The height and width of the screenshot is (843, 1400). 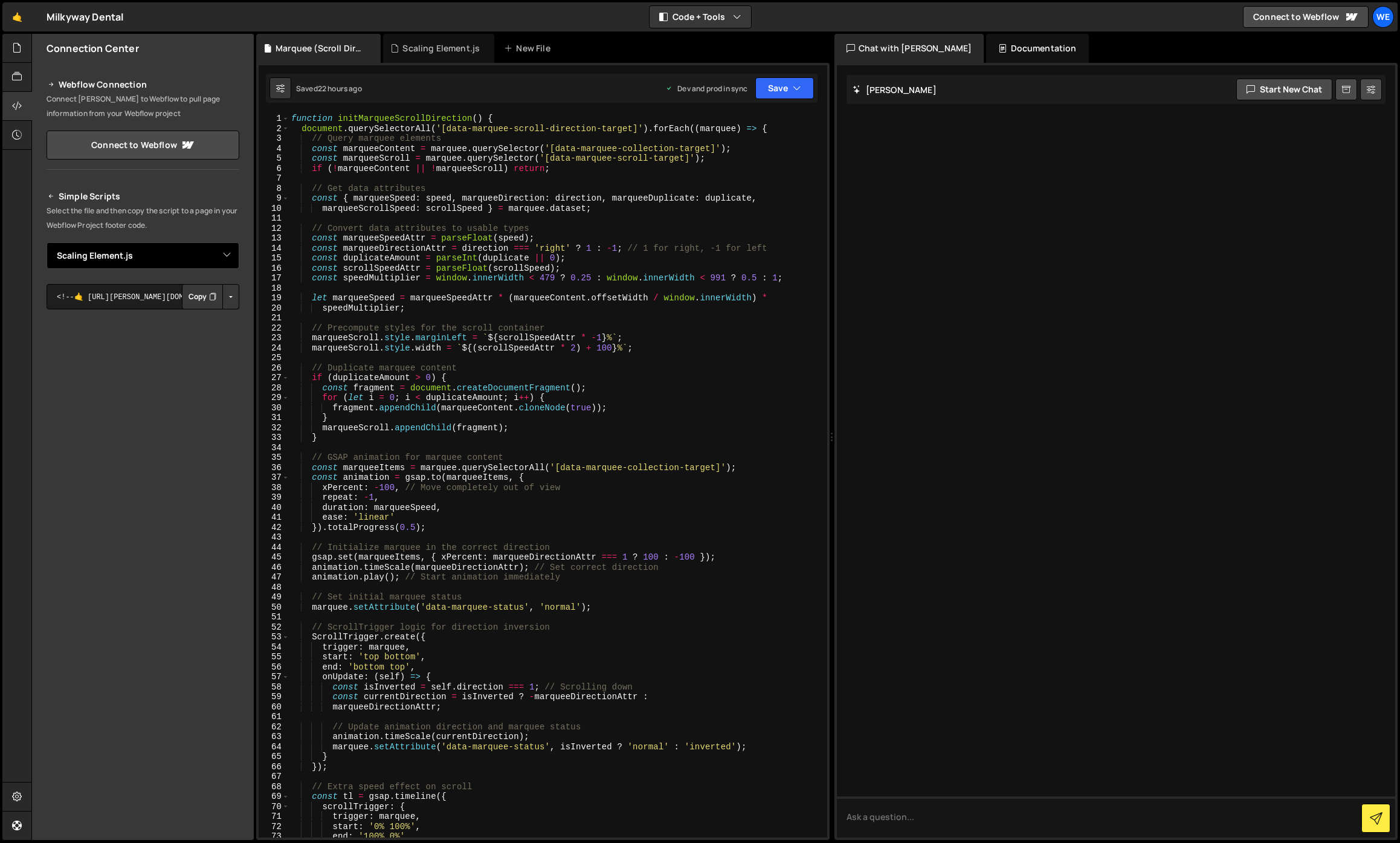 What do you see at coordinates (210, 297) in the screenshot?
I see `div: Button group with nested dropdown` at bounding box center [210, 297].